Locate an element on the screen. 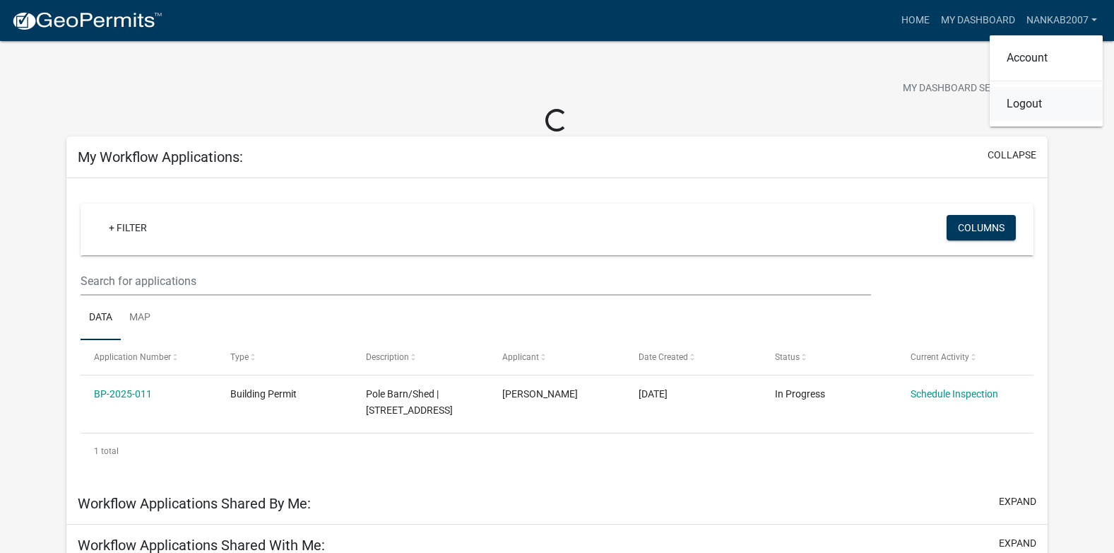 The width and height of the screenshot is (1114, 553). input: Search for applications is located at coordinates (476, 281).